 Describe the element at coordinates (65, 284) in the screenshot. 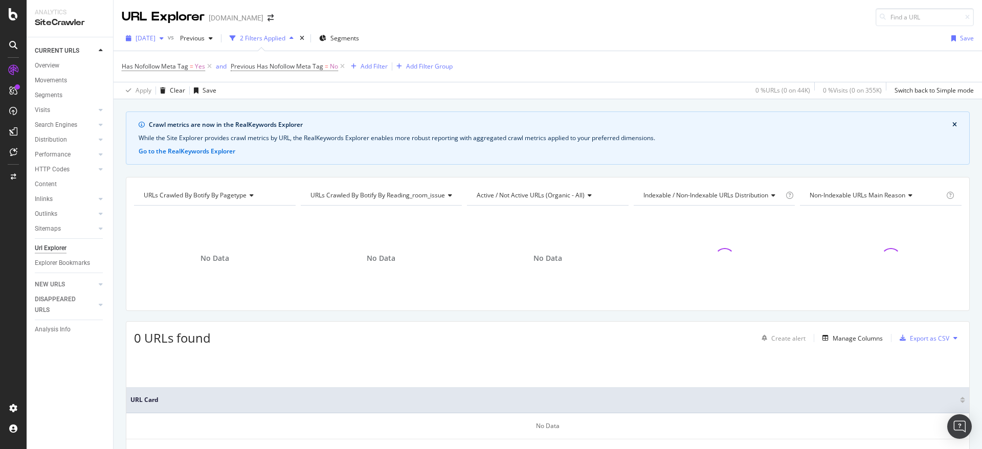

I see `a: NEW URLS` at that location.